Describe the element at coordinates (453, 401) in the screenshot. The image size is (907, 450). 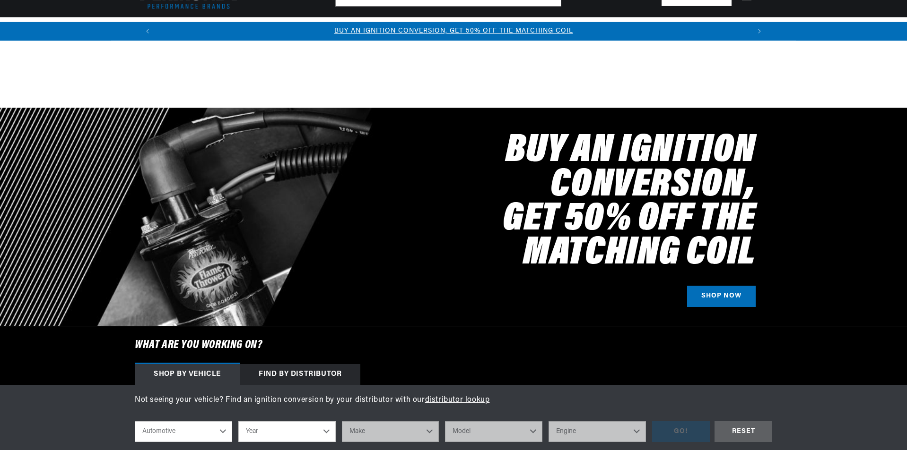
I see `p: Not seeing your vehicle? Find an ignition conversion by your distributor with our` at that location.